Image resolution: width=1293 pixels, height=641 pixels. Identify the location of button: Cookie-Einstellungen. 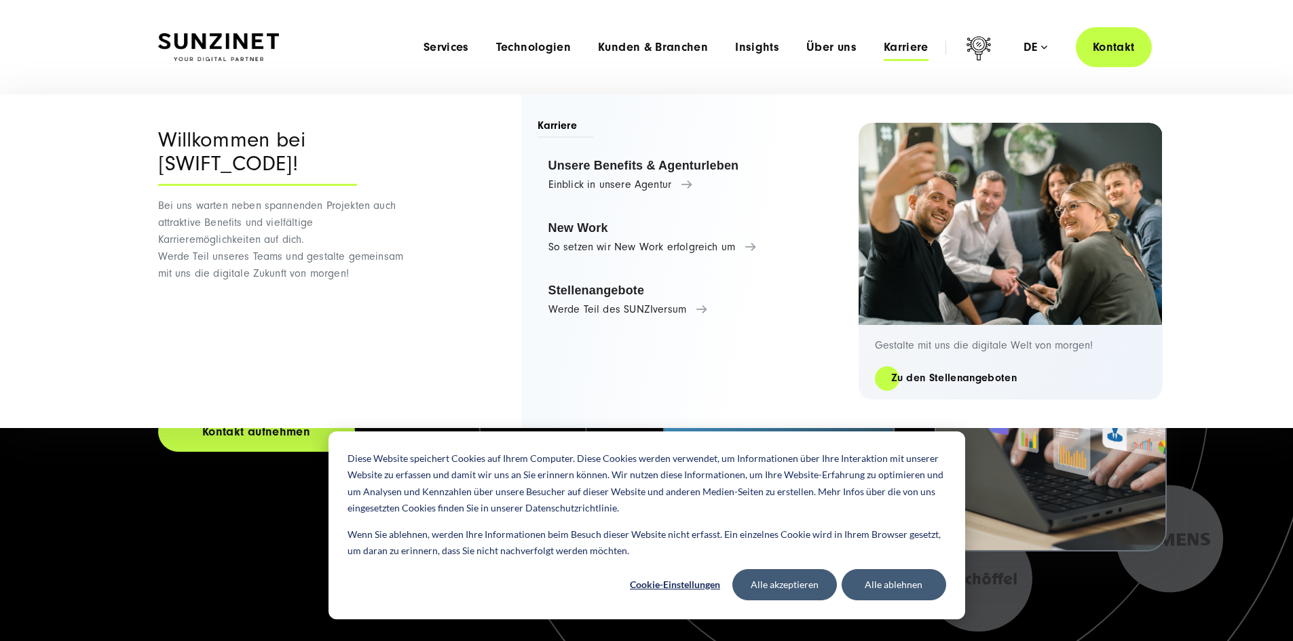
(675, 585).